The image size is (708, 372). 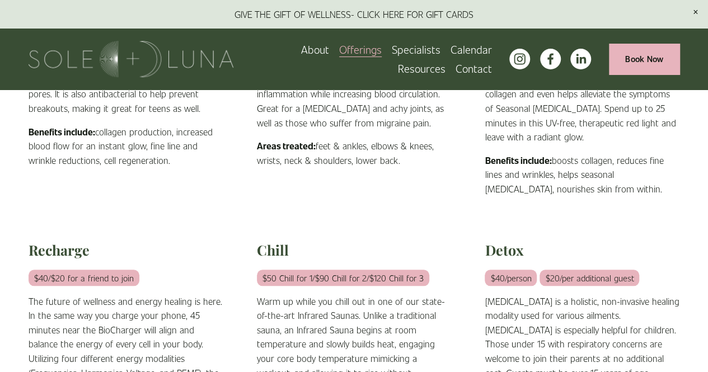 What do you see at coordinates (315, 49) in the screenshot?
I see `a: About` at bounding box center [315, 49].